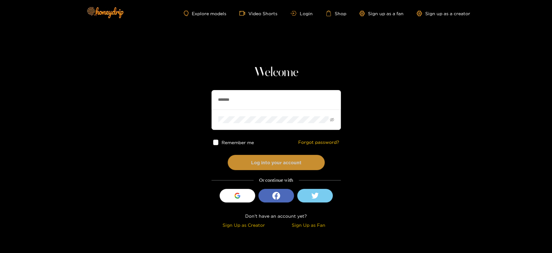 The image size is (552, 253). Describe the element at coordinates (381, 13) in the screenshot. I see `a: Sign up as a fan` at that location.